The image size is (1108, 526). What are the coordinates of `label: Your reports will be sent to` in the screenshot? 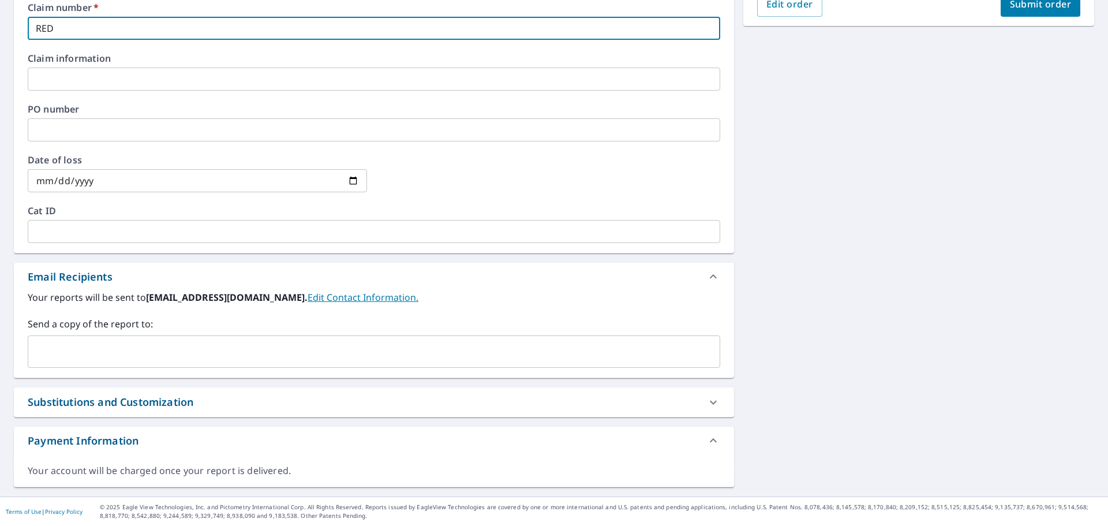 It's located at (374, 297).